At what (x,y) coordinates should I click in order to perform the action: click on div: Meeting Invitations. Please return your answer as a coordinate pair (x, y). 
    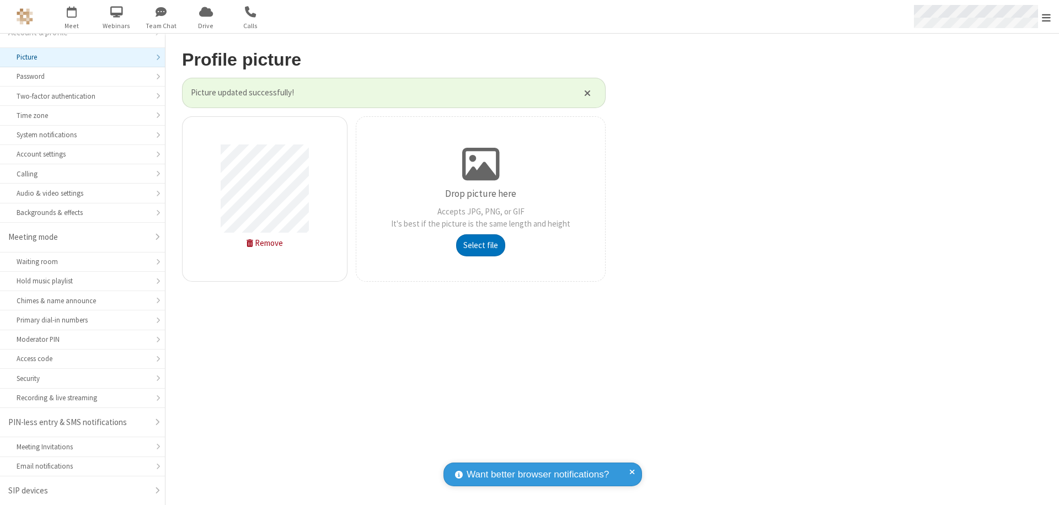
    Looking at the image, I should click on (82, 447).